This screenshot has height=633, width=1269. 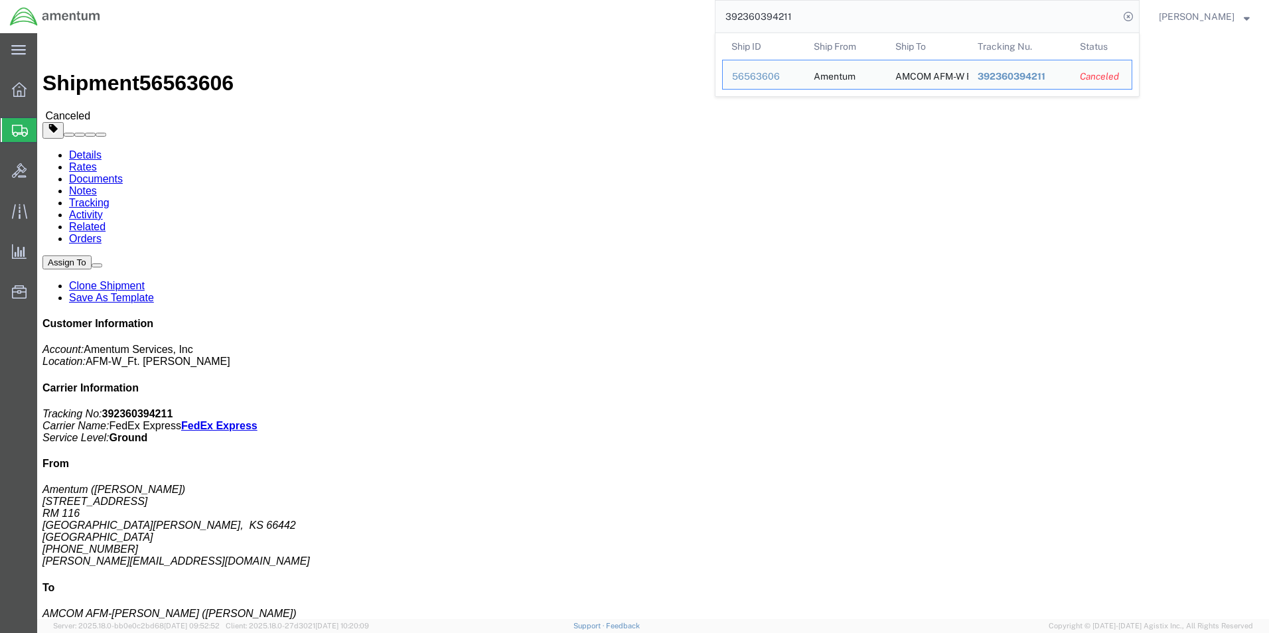 What do you see at coordinates (297, 626) in the screenshot?
I see `span: Client: 2025.18.0-27d3021` at bounding box center [297, 626].